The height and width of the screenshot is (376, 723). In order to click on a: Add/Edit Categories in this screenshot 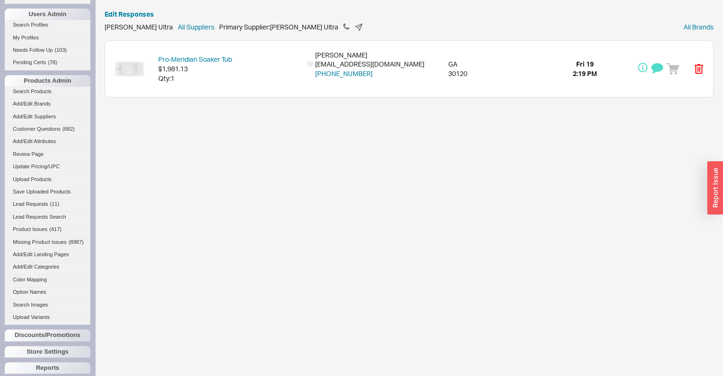, I will do `click(48, 267)`.